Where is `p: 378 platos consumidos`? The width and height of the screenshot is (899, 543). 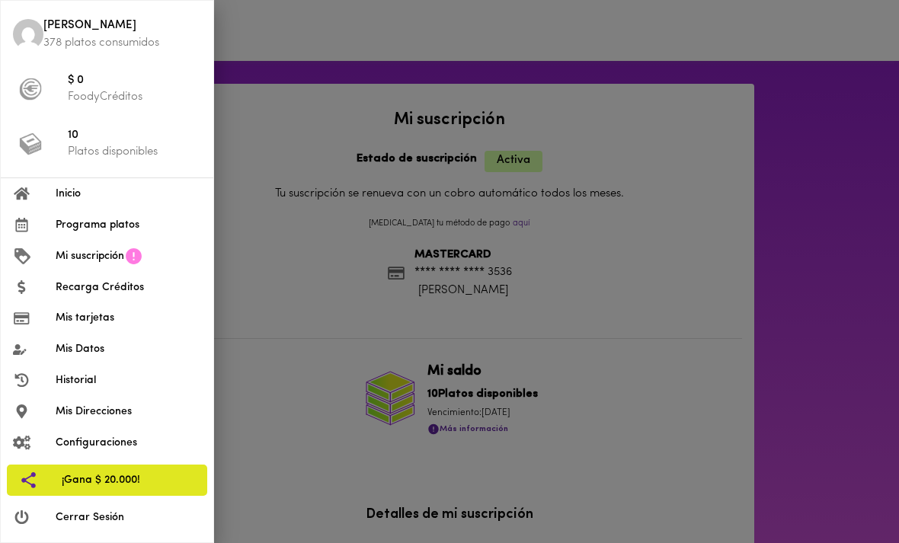 p: 378 platos consumidos is located at coordinates (122, 43).